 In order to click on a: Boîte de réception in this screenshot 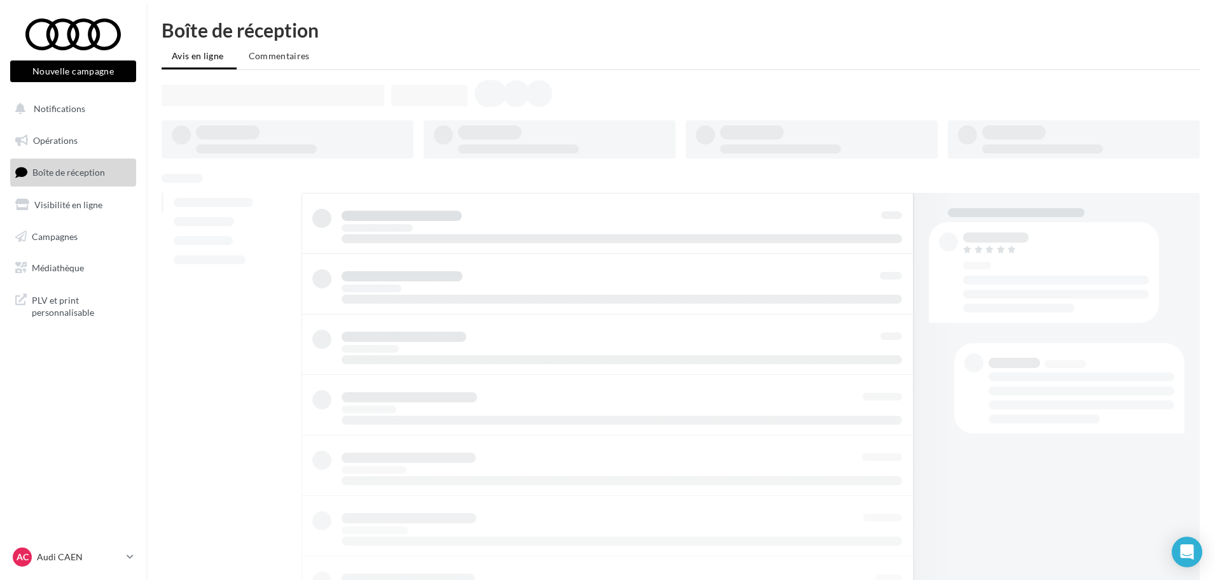, I will do `click(73, 172)`.